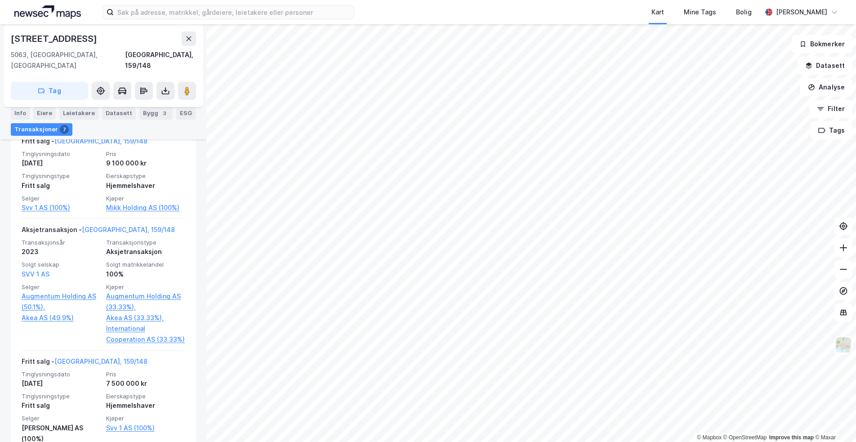  I want to click on button: Bokmerker, so click(822, 44).